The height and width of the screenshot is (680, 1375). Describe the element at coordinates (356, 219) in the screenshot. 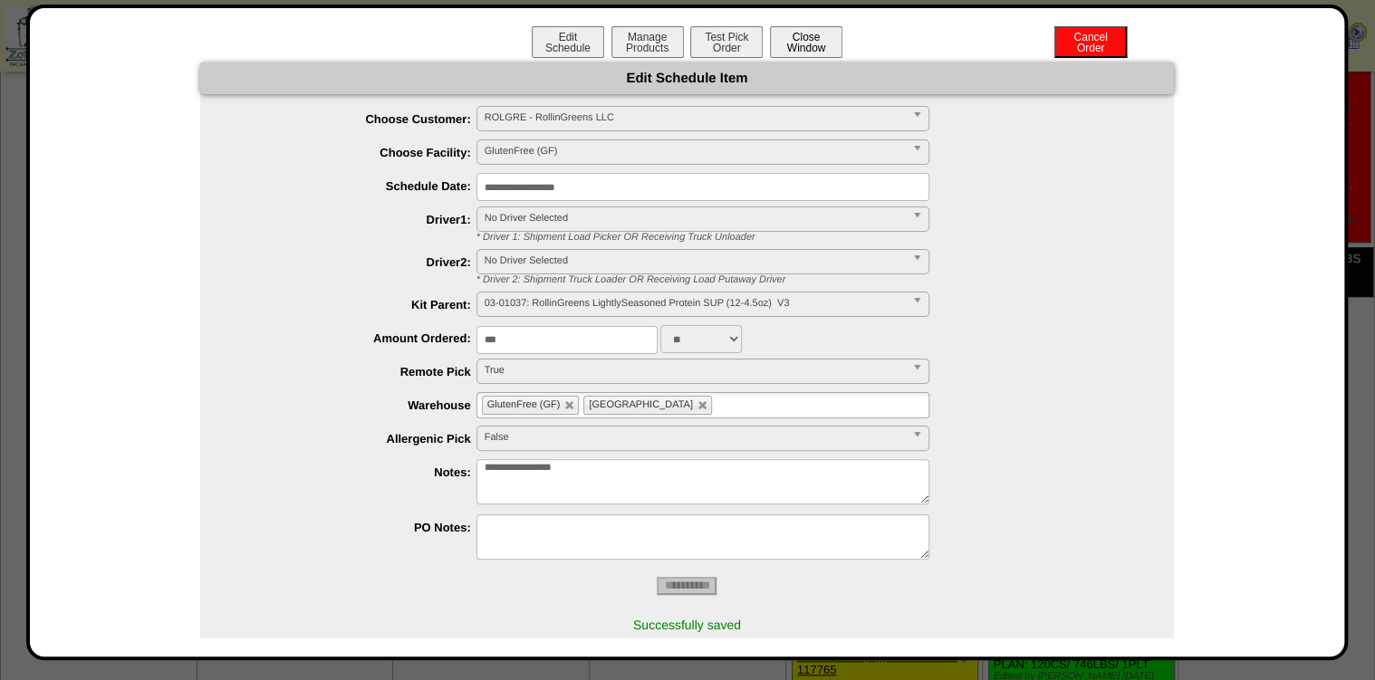

I see `label: Driver1:` at that location.